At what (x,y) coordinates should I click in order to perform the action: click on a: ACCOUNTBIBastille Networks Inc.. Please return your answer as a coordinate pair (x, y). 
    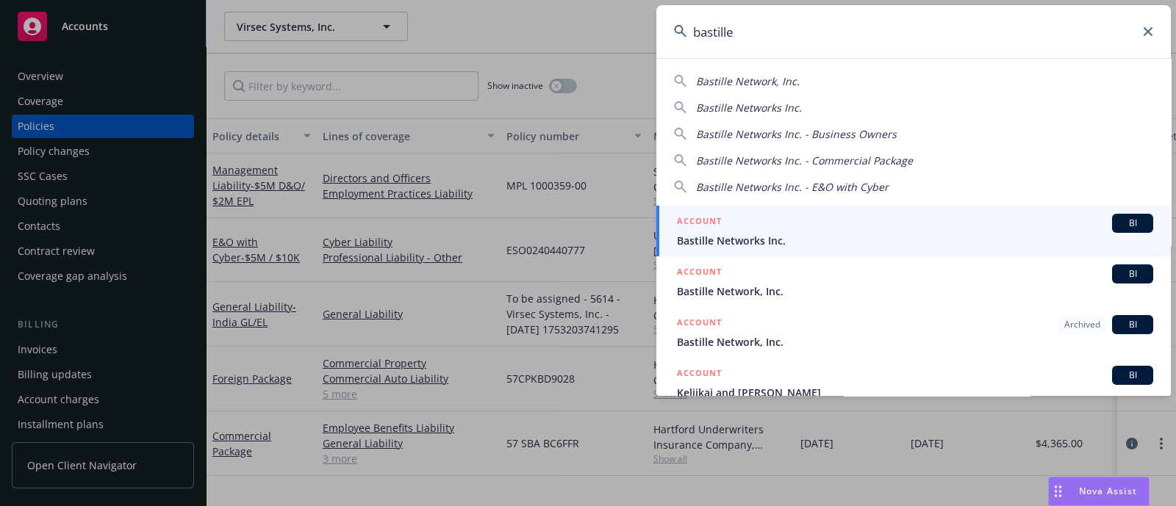
    Looking at the image, I should click on (914, 231).